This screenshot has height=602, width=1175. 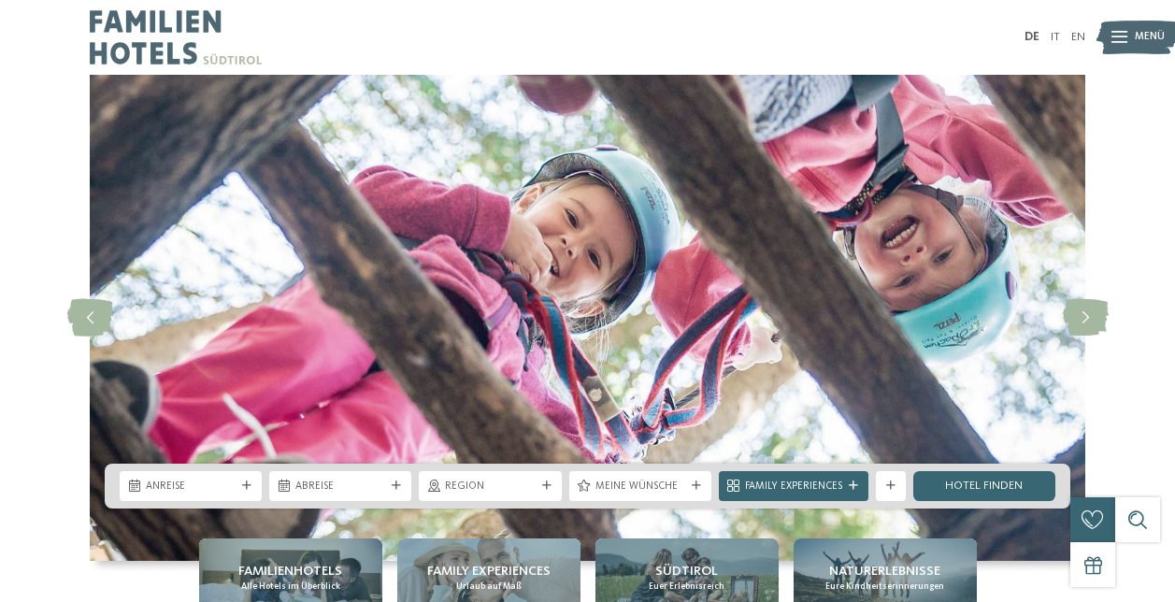 What do you see at coordinates (291, 586) in the screenshot?
I see `span: Alle Hotels im Überblick` at bounding box center [291, 586].